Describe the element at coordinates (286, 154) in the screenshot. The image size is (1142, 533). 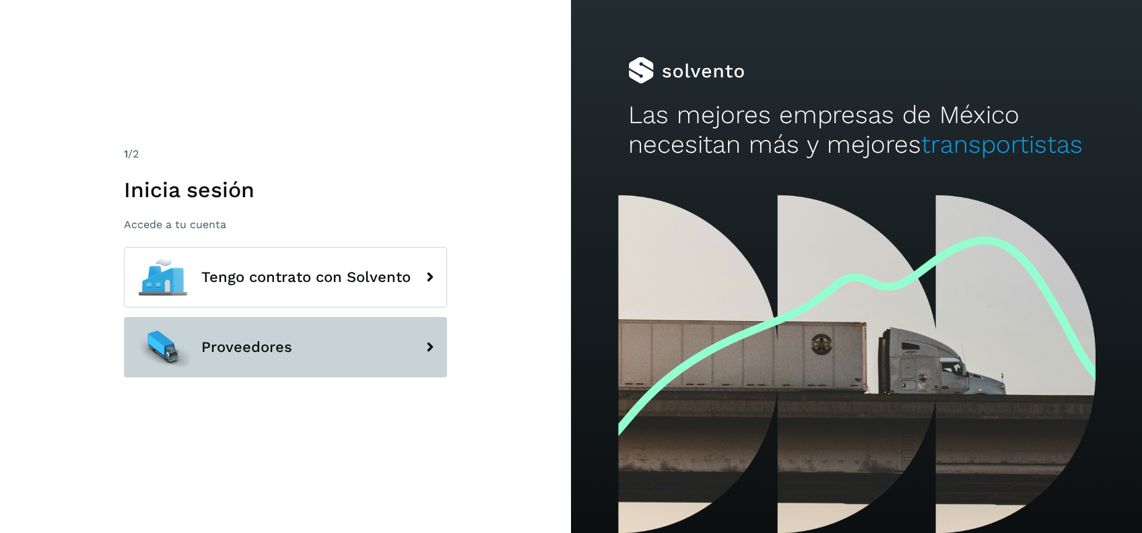
I see `div: /2` at that location.